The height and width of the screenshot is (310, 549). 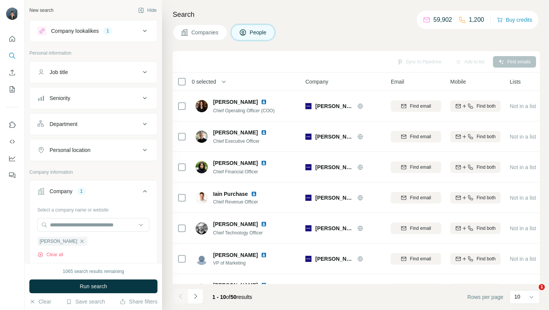 What do you see at coordinates (93, 172) in the screenshot?
I see `p: Company information` at bounding box center [93, 172].